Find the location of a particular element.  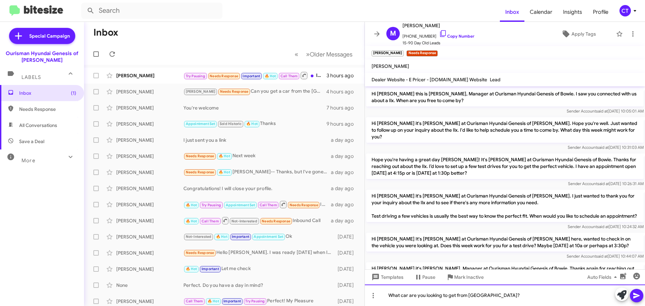

a: Profile is located at coordinates (601, 12).